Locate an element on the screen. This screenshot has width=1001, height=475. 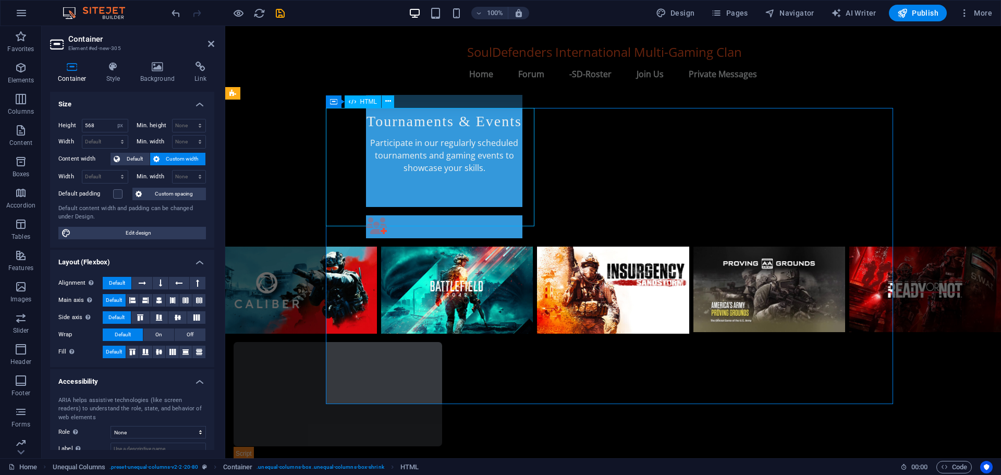
button: save is located at coordinates (280, 13).